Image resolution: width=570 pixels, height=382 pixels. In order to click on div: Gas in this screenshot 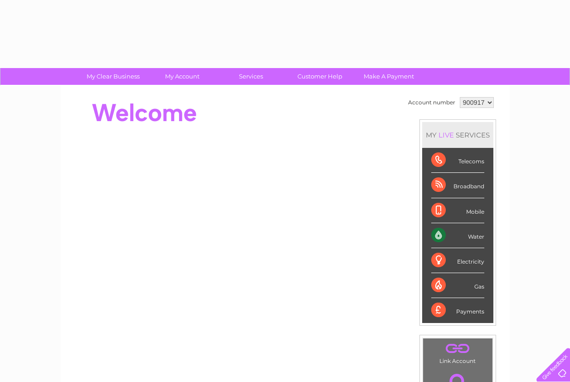, I will do `click(458, 285)`.